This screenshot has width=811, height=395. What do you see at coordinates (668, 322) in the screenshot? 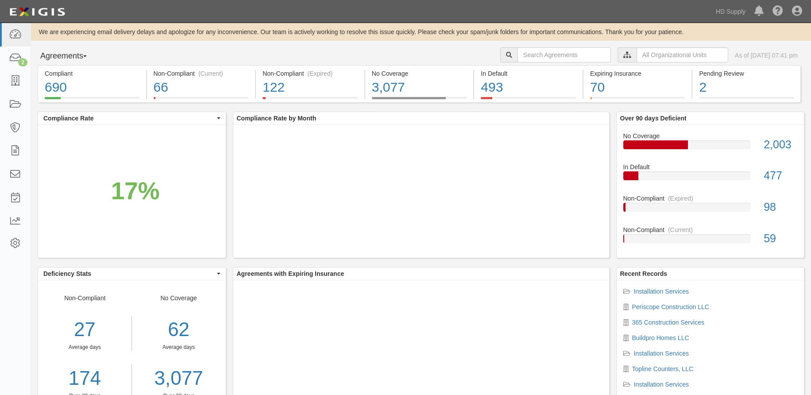
I see `a: 365 Construction Services` at bounding box center [668, 322].